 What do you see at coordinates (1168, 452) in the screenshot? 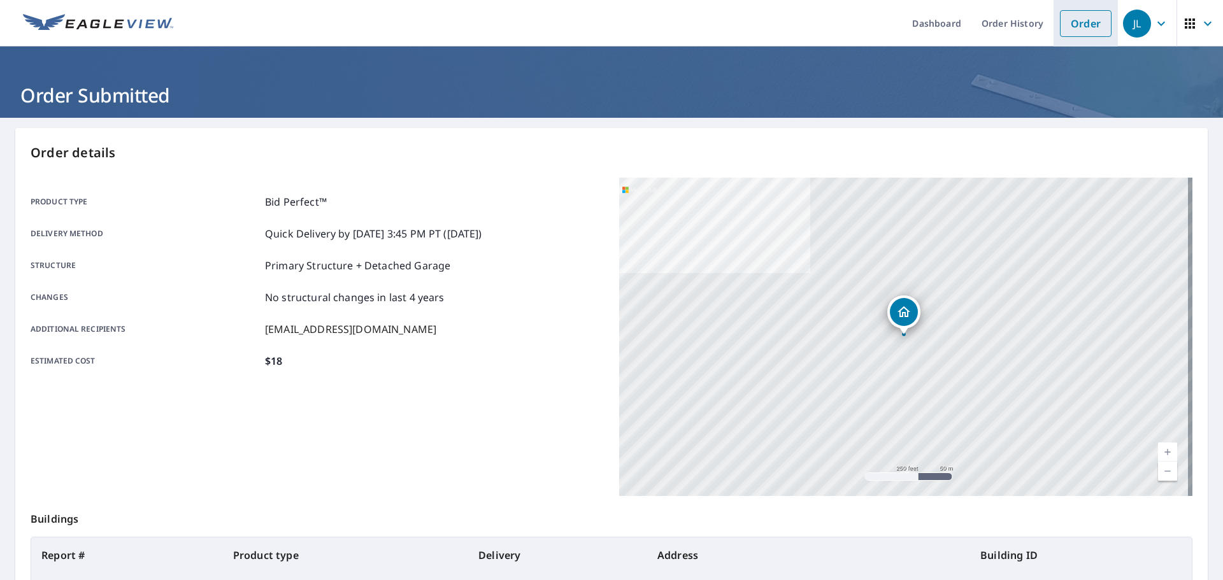
I see `a: Current Level 17, Zoom In` at bounding box center [1168, 452].